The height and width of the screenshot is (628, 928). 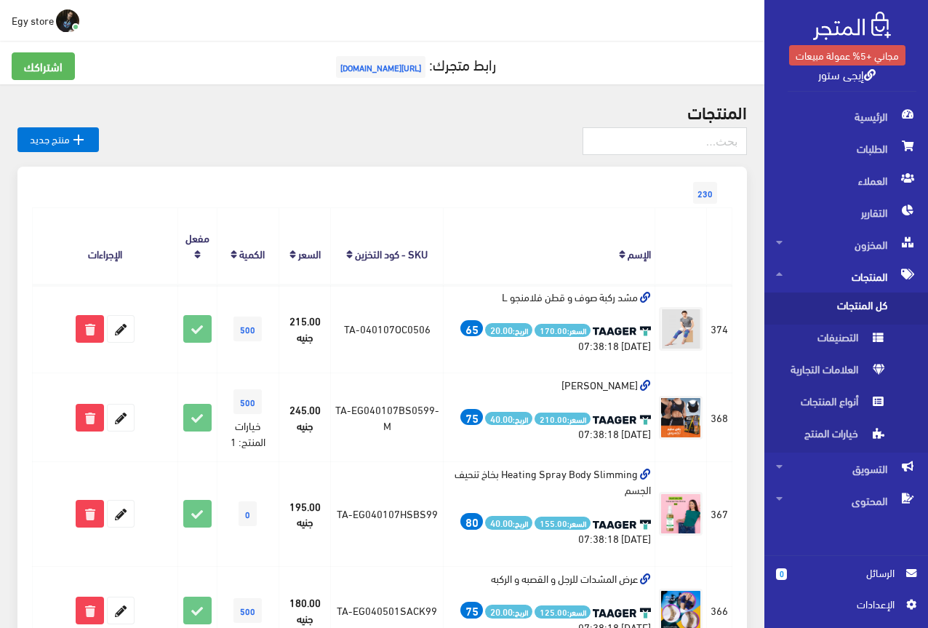 What do you see at coordinates (58, 140) in the screenshot?
I see `a: منتج جديد` at bounding box center [58, 140].